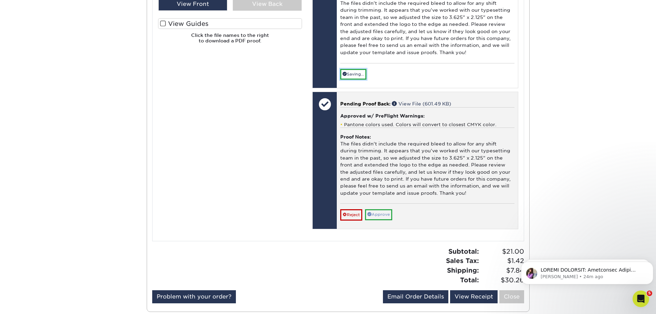 The width and height of the screenshot is (656, 314). What do you see at coordinates (421, 104) in the screenshot?
I see `a: View File (601.49 KB)` at bounding box center [421, 104].